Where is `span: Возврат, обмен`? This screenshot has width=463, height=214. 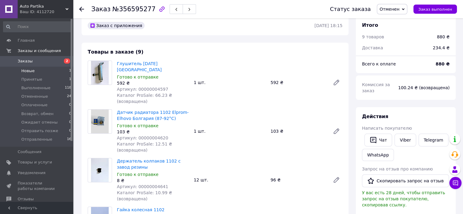 span: Возврат, обмен is located at coordinates (37, 114).